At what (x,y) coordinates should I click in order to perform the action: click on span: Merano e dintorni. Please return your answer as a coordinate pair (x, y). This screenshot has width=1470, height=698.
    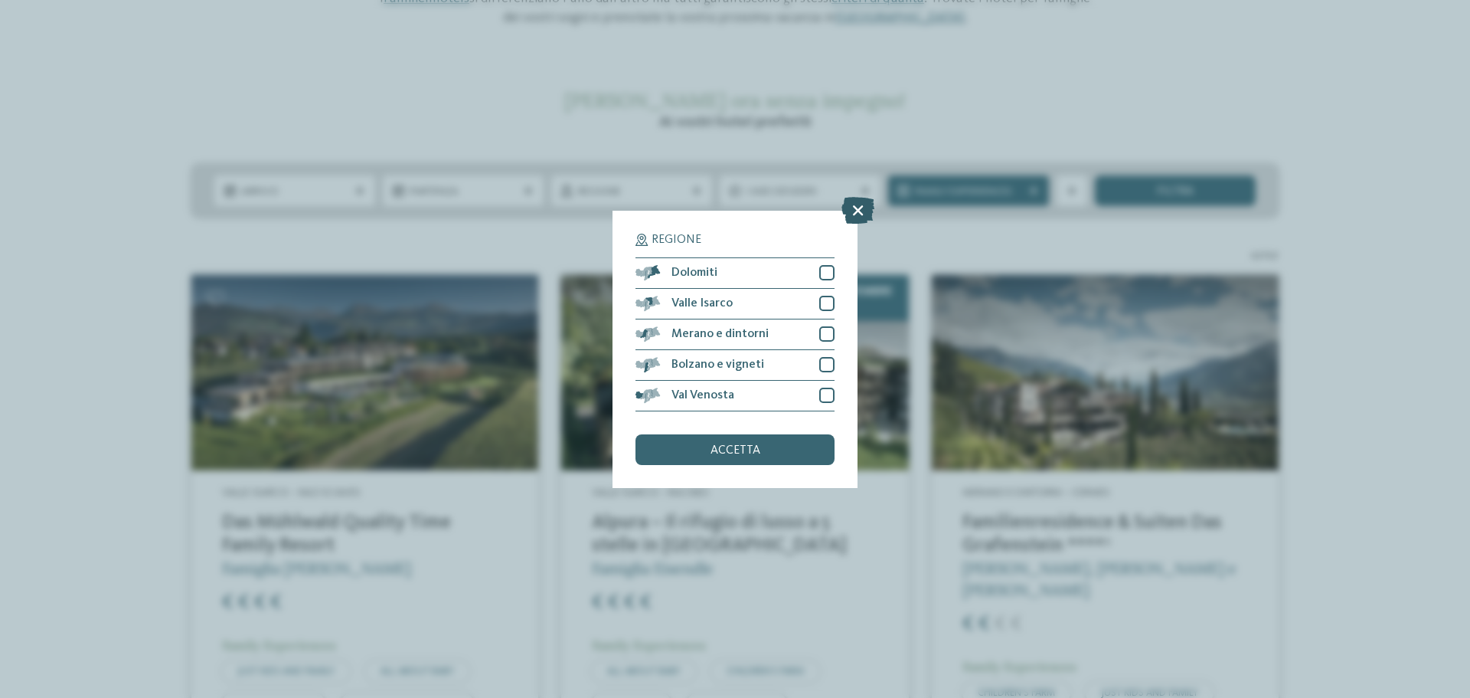
    Looking at the image, I should click on (720, 334).